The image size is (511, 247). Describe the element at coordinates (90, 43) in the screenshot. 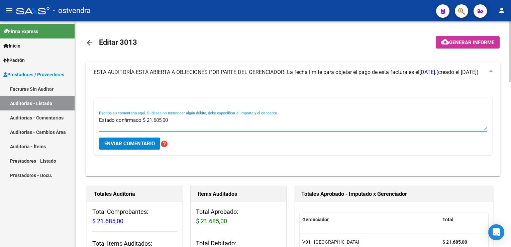

I see `mat-icon: arrow_back` at that location.